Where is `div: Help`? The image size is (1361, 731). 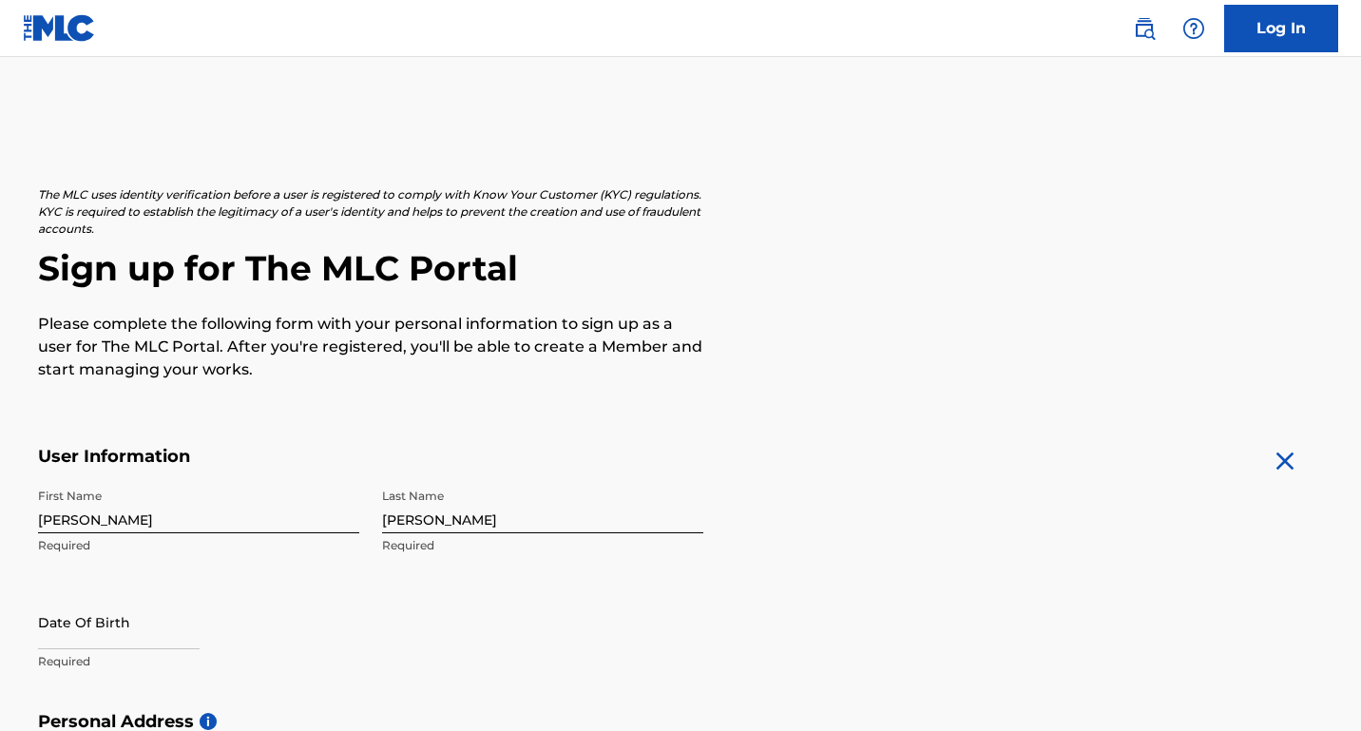 div: Help is located at coordinates (1194, 29).